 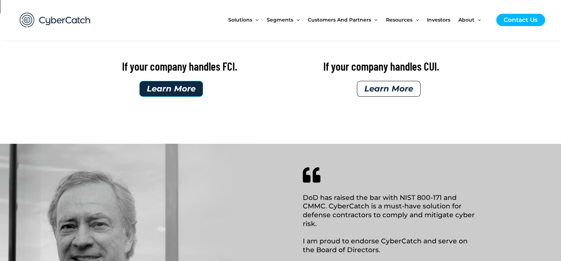 I want to click on a: Contact Us, so click(x=521, y=20).